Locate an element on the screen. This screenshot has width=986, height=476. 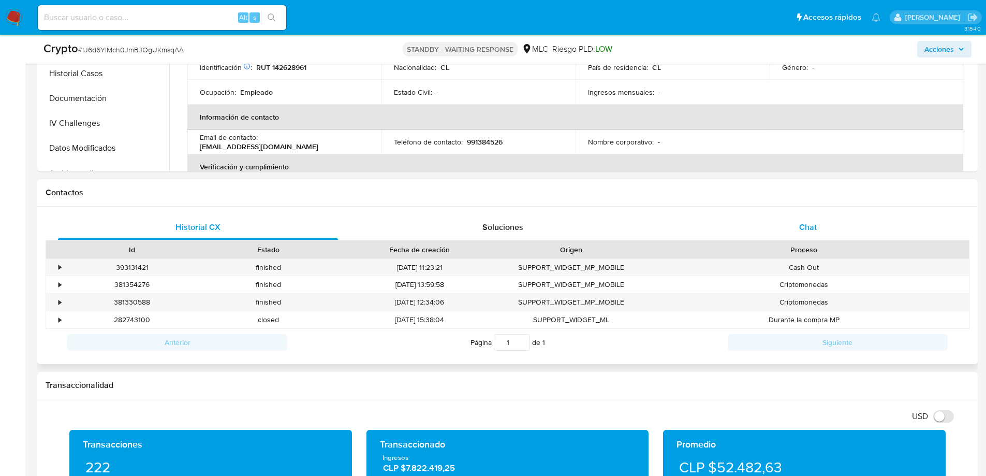
div: 381330588 is located at coordinates (132, 302).